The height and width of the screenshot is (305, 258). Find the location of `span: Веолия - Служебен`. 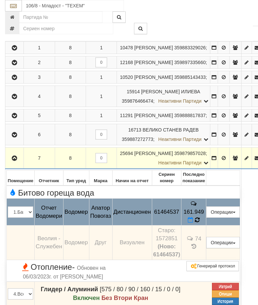

span: Веолия - Служебен is located at coordinates (49, 242).